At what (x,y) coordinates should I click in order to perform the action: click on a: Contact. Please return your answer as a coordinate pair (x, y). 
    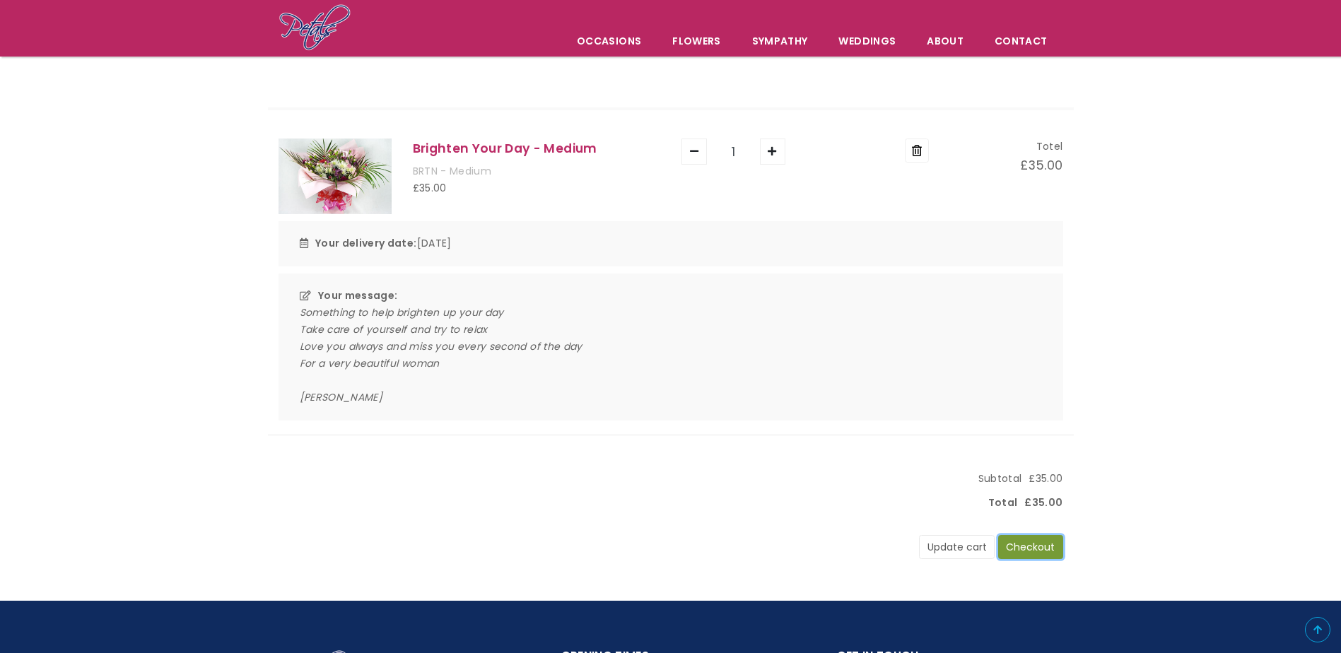
    Looking at the image, I should click on (1021, 41).